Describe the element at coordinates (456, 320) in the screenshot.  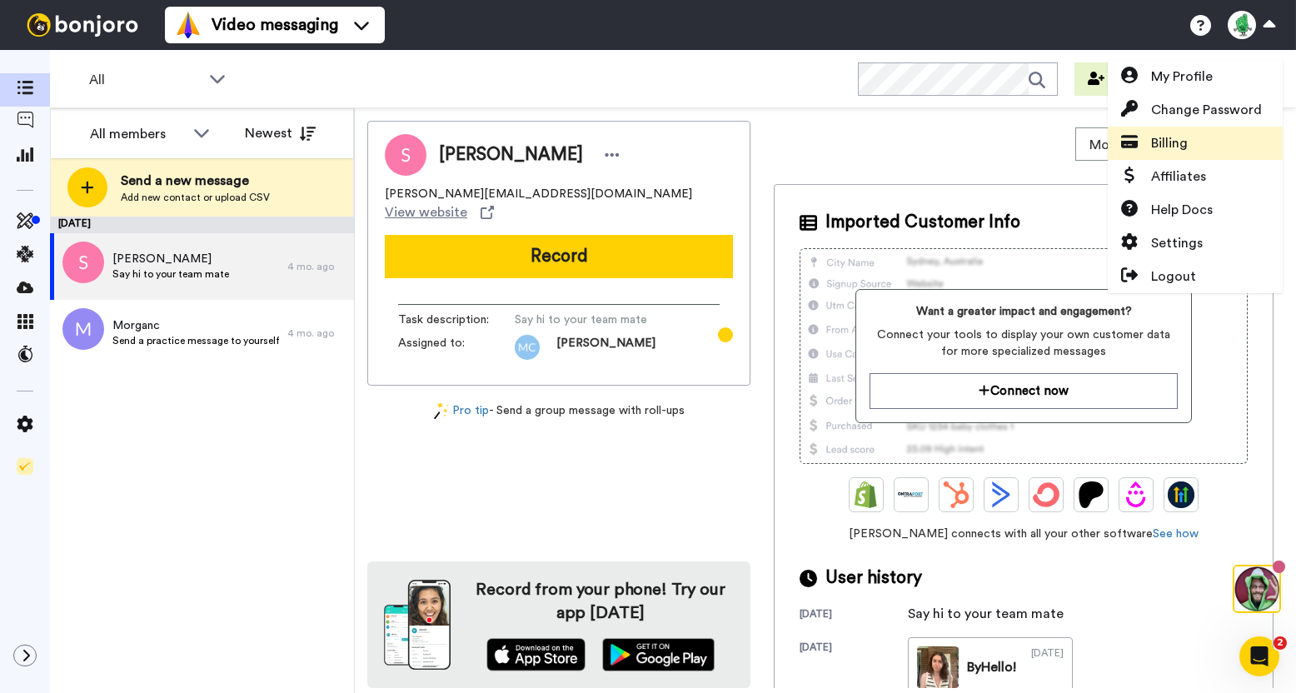
I see `span: Task description :` at that location.